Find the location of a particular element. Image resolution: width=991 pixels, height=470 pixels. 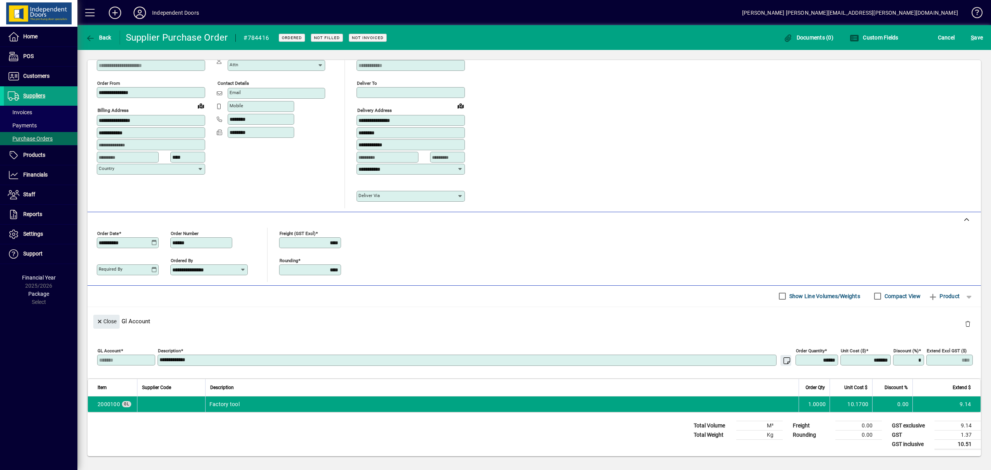

span: Customers is located at coordinates (36, 76).